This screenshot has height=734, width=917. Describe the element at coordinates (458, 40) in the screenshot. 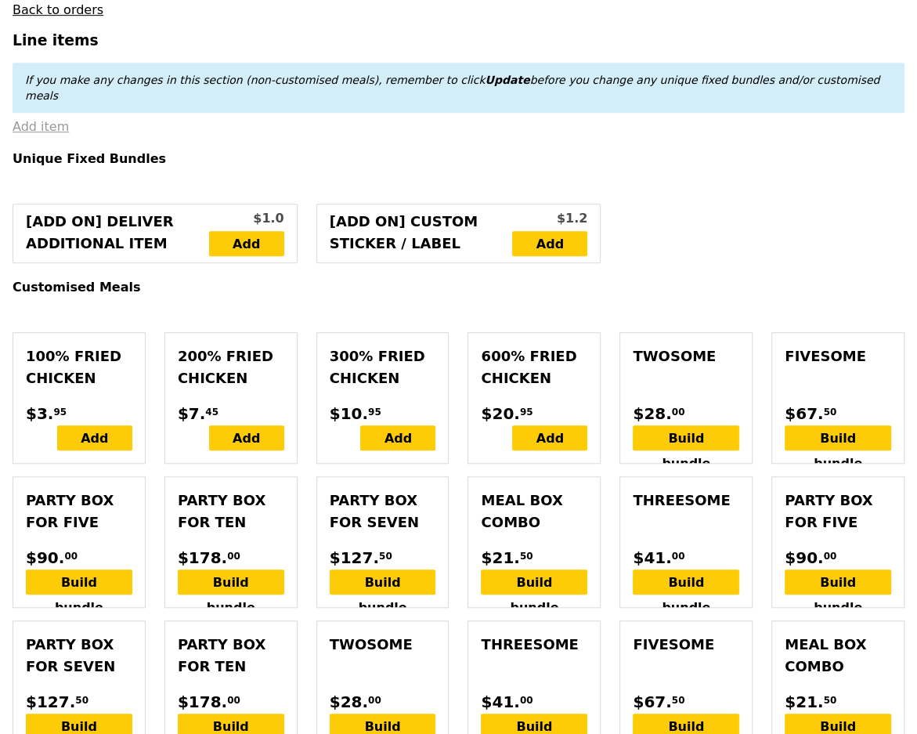

I see `h3: Line items` at that location.